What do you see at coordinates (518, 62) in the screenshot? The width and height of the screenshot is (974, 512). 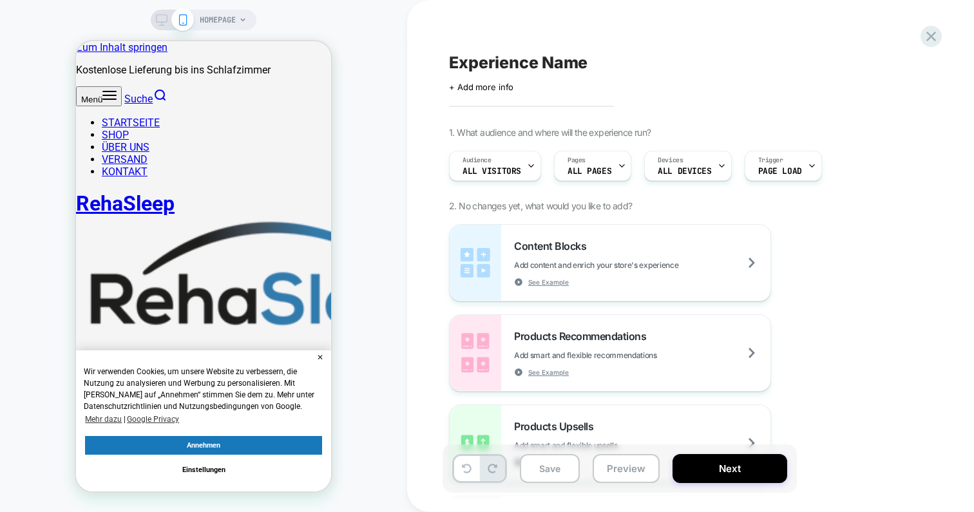 I see `span: Experience Name` at bounding box center [518, 62].